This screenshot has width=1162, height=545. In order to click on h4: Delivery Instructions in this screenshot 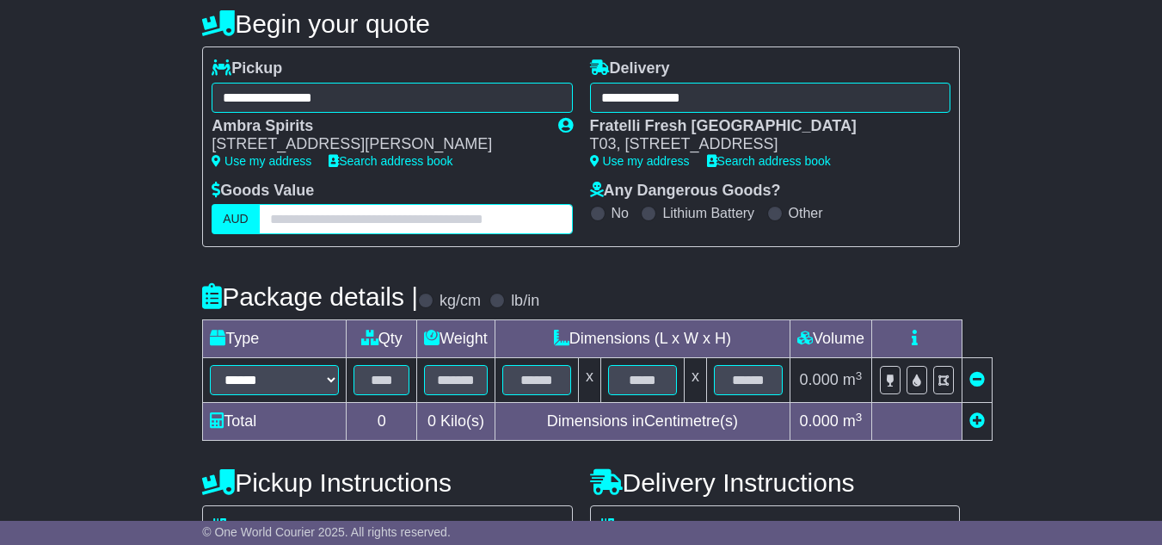, I will do `click(775, 482)`.